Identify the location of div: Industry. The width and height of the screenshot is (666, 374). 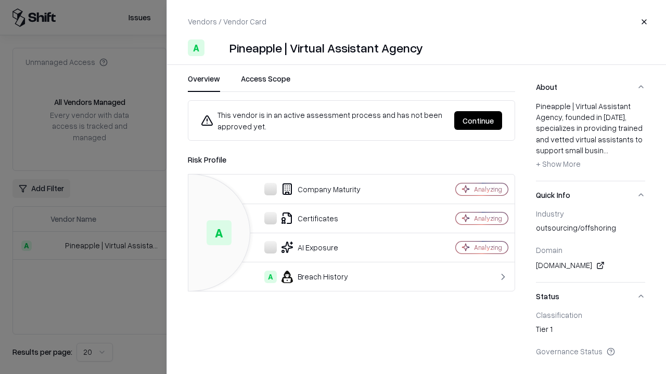
(590, 214).